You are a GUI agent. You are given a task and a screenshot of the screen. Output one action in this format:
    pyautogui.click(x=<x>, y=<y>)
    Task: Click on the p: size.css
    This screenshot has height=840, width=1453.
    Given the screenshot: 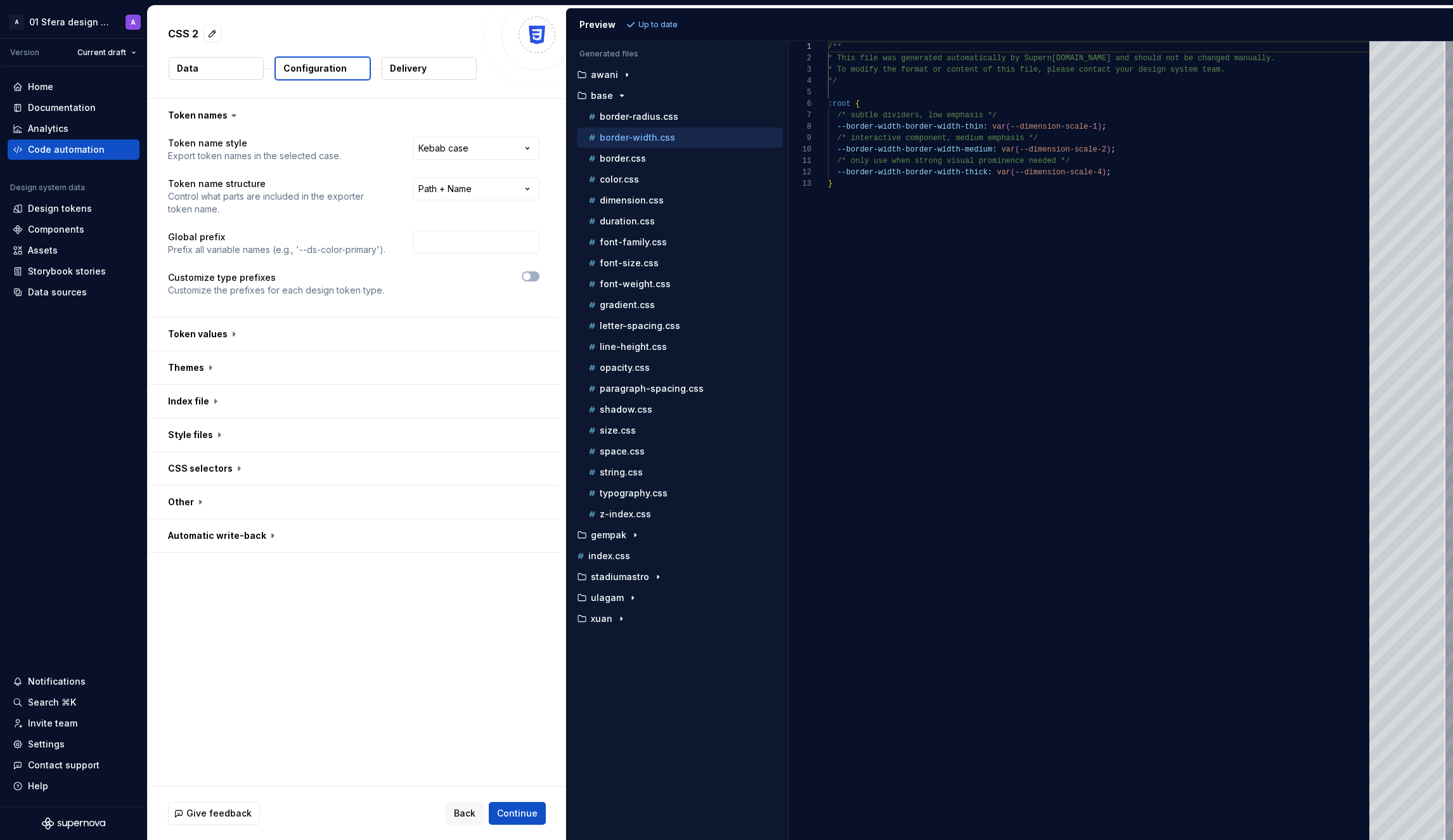 What is the action you would take?
    pyautogui.click(x=618, y=430)
    